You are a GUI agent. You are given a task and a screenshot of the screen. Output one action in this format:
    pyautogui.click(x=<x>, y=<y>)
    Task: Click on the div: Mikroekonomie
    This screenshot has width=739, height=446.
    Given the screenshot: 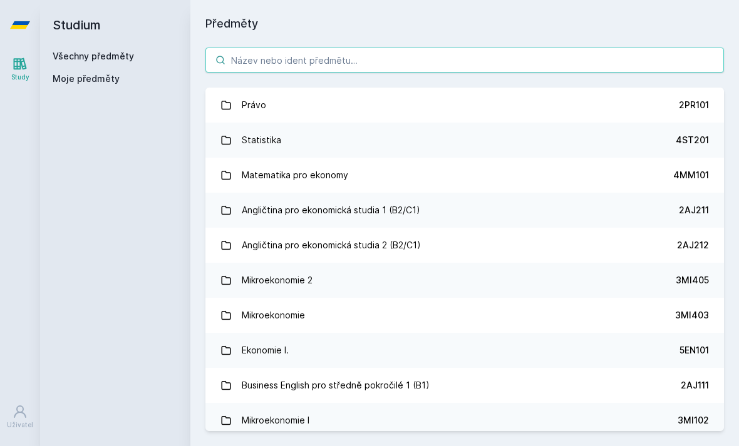 What is the action you would take?
    pyautogui.click(x=273, y=315)
    